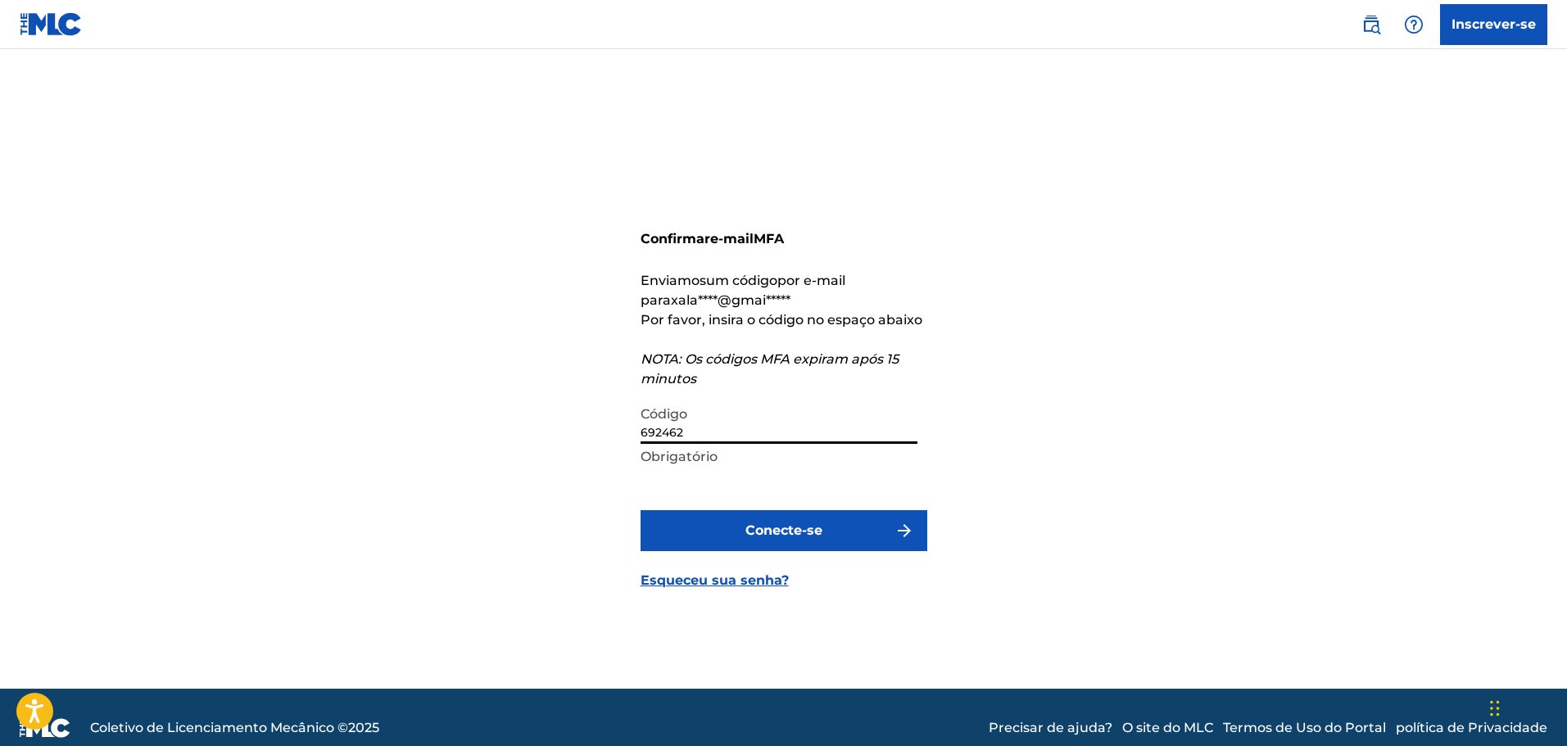 This screenshot has height=746, width=1567. I want to click on font: Coletivo de Licenciamento Mecânico ©, so click(219, 727).